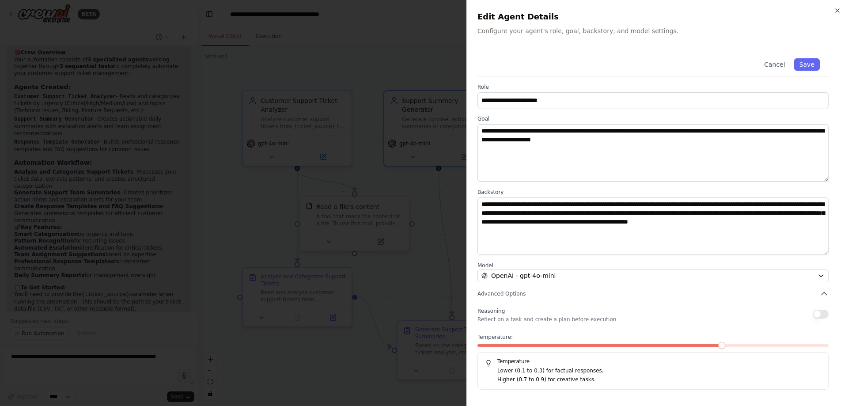  What do you see at coordinates (653, 119) in the screenshot?
I see `label: Goal` at bounding box center [653, 119].